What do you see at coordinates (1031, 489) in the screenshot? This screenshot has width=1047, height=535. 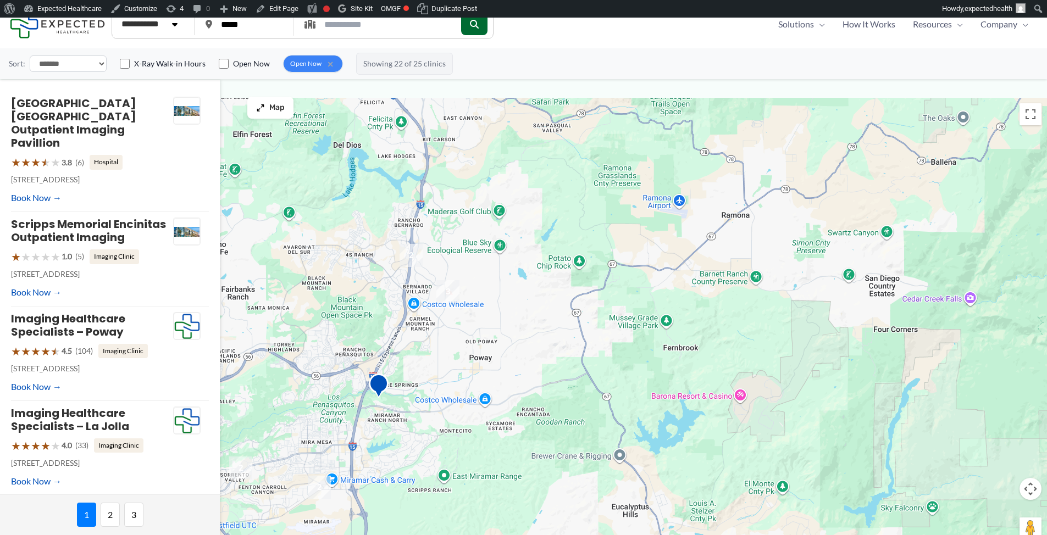 I see `button: Map camera controls` at bounding box center [1031, 489].